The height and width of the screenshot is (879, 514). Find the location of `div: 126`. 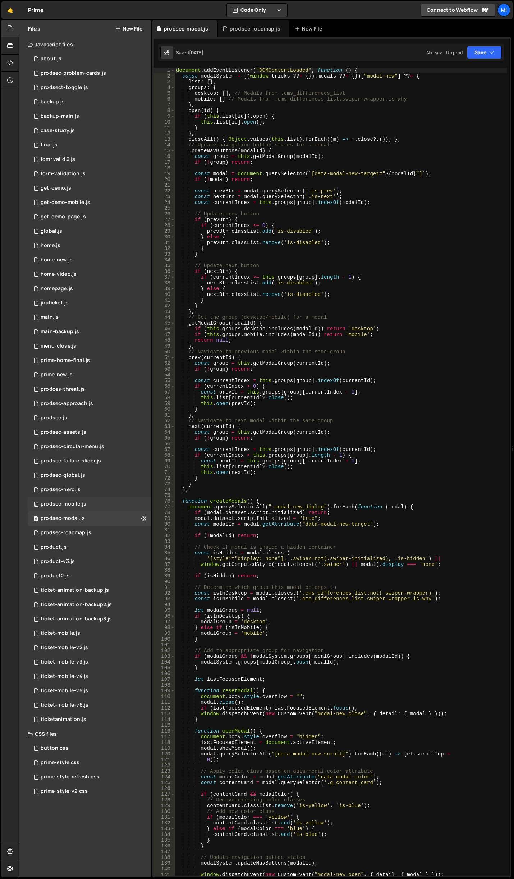

div: 126 is located at coordinates (164, 789).